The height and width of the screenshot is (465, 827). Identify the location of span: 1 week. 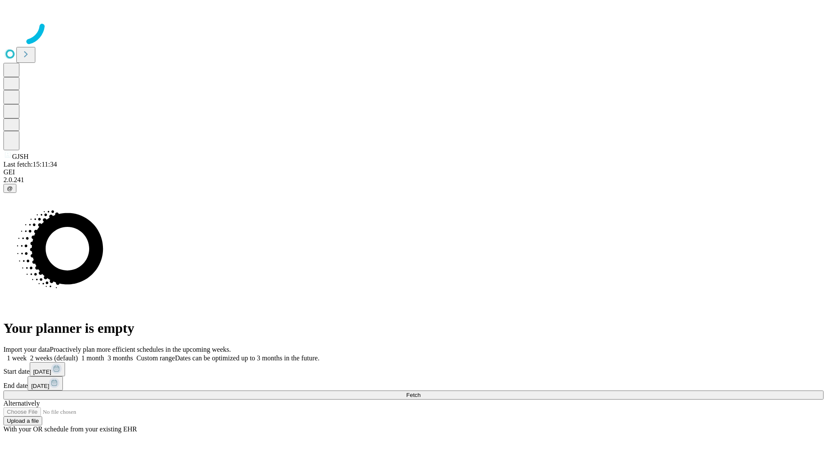
(17, 358).